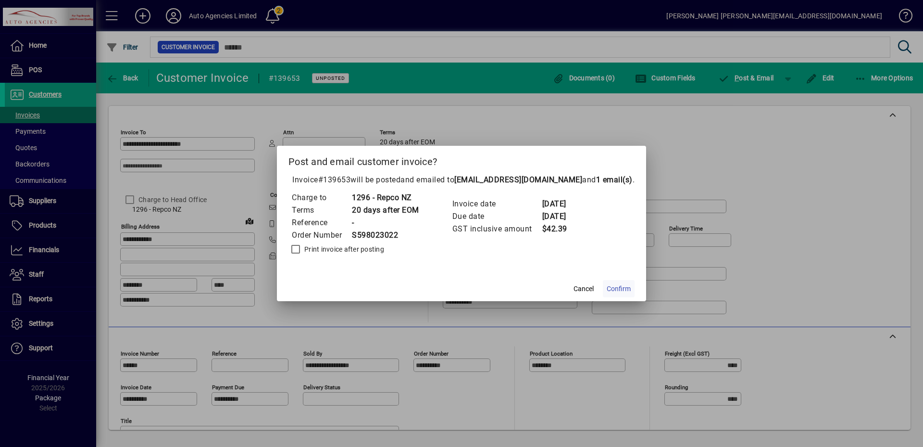 This screenshot has height=447, width=923. I want to click on td: Invoice date, so click(497, 204).